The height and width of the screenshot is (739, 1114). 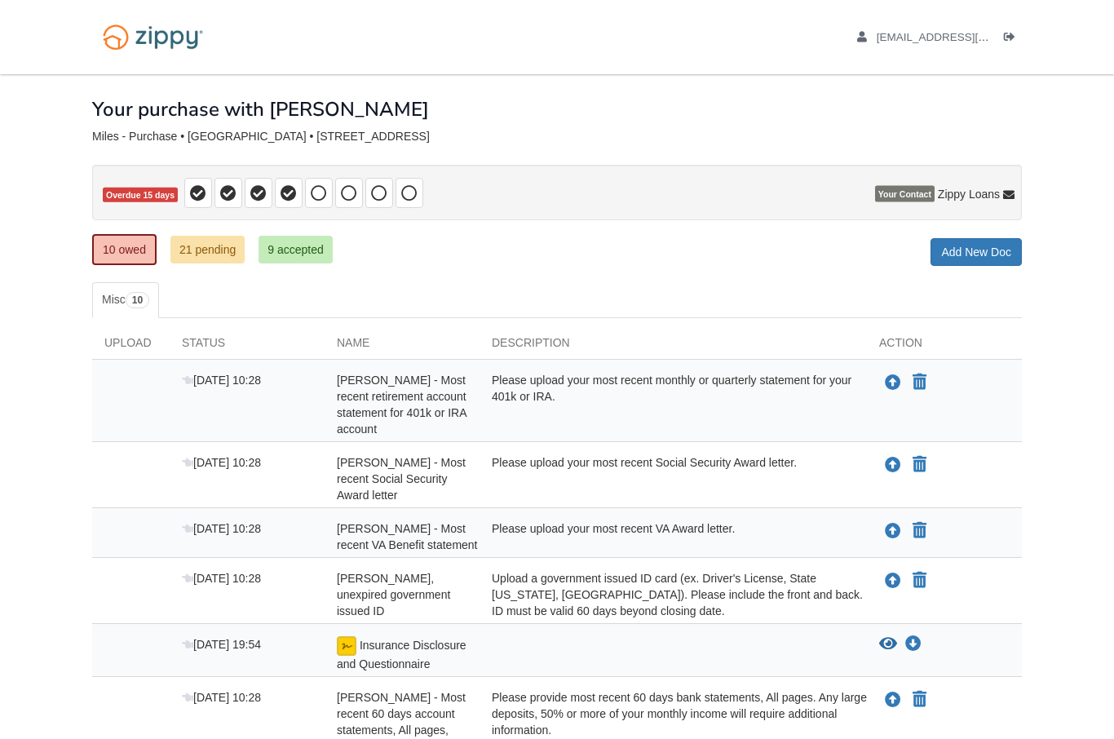 What do you see at coordinates (140, 195) in the screenshot?
I see `span: Overdue 15 days` at bounding box center [140, 195].